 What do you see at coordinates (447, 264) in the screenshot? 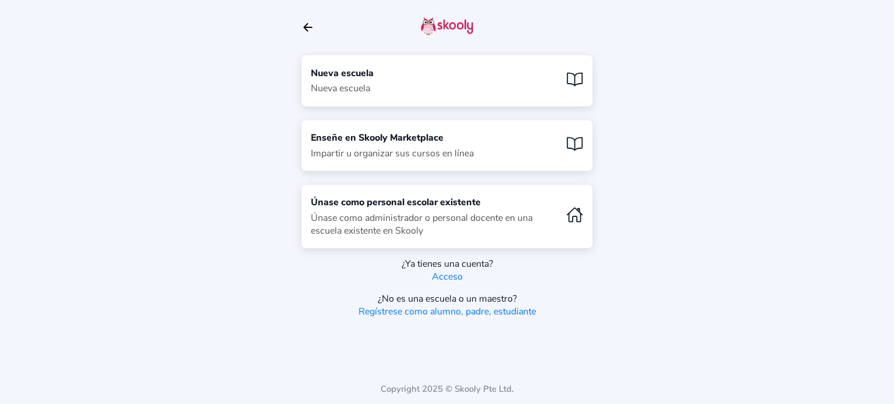
I see `div: ¿Ya tienes una cuenta?` at bounding box center [447, 264].